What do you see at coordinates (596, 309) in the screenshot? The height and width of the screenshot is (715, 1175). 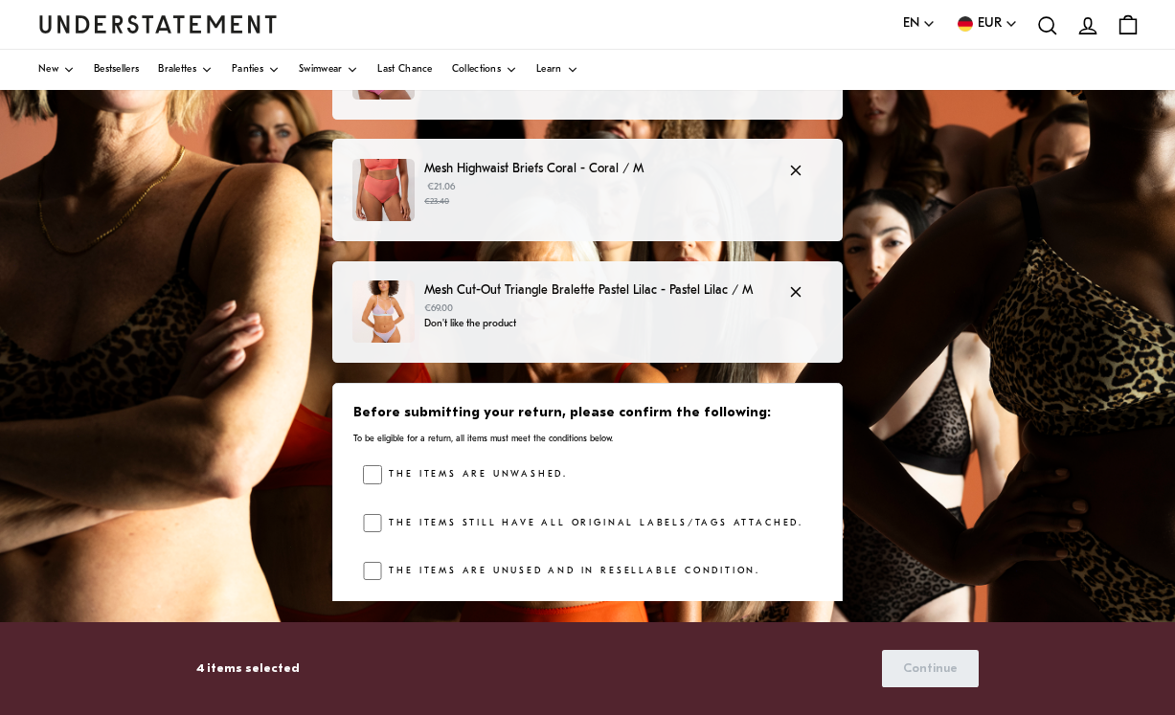 I see `p: €69.00` at bounding box center [596, 309].